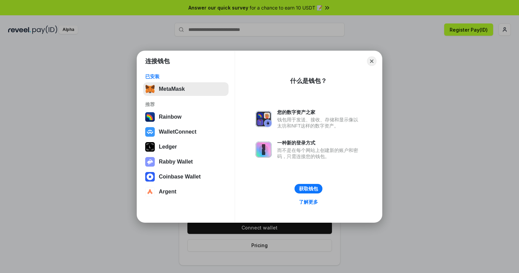  Describe the element at coordinates (157, 61) in the screenshot. I see `h1: 连接钱包` at that location.